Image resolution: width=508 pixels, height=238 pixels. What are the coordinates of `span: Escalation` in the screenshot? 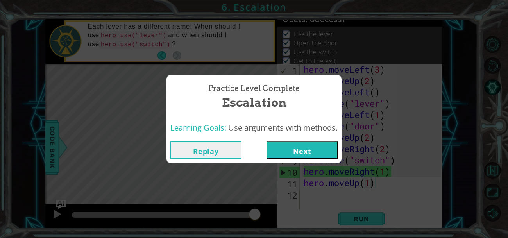 It's located at (254, 102).